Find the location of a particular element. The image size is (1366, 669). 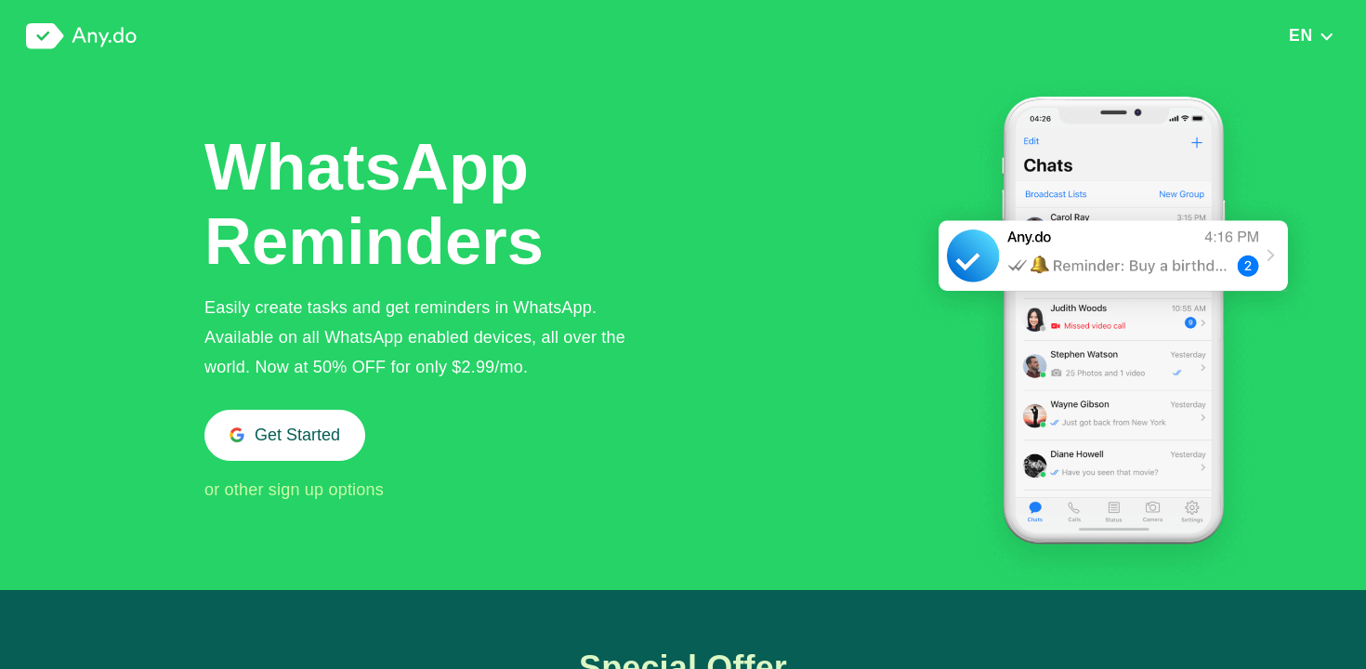

button: EN is located at coordinates (1311, 35).